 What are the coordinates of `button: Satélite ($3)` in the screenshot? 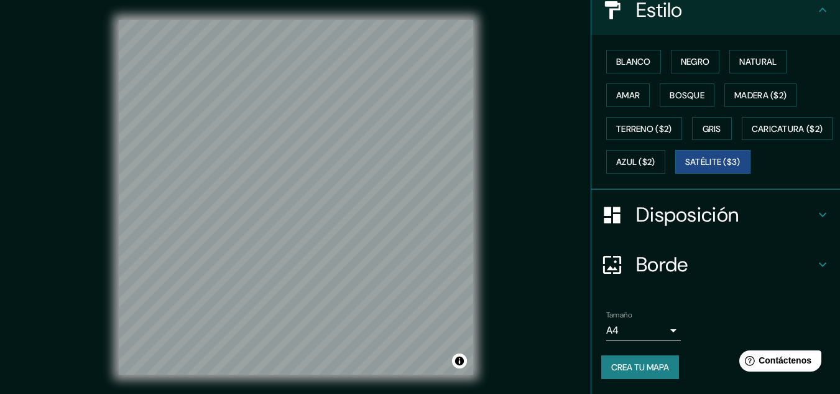 It's located at (713, 162).